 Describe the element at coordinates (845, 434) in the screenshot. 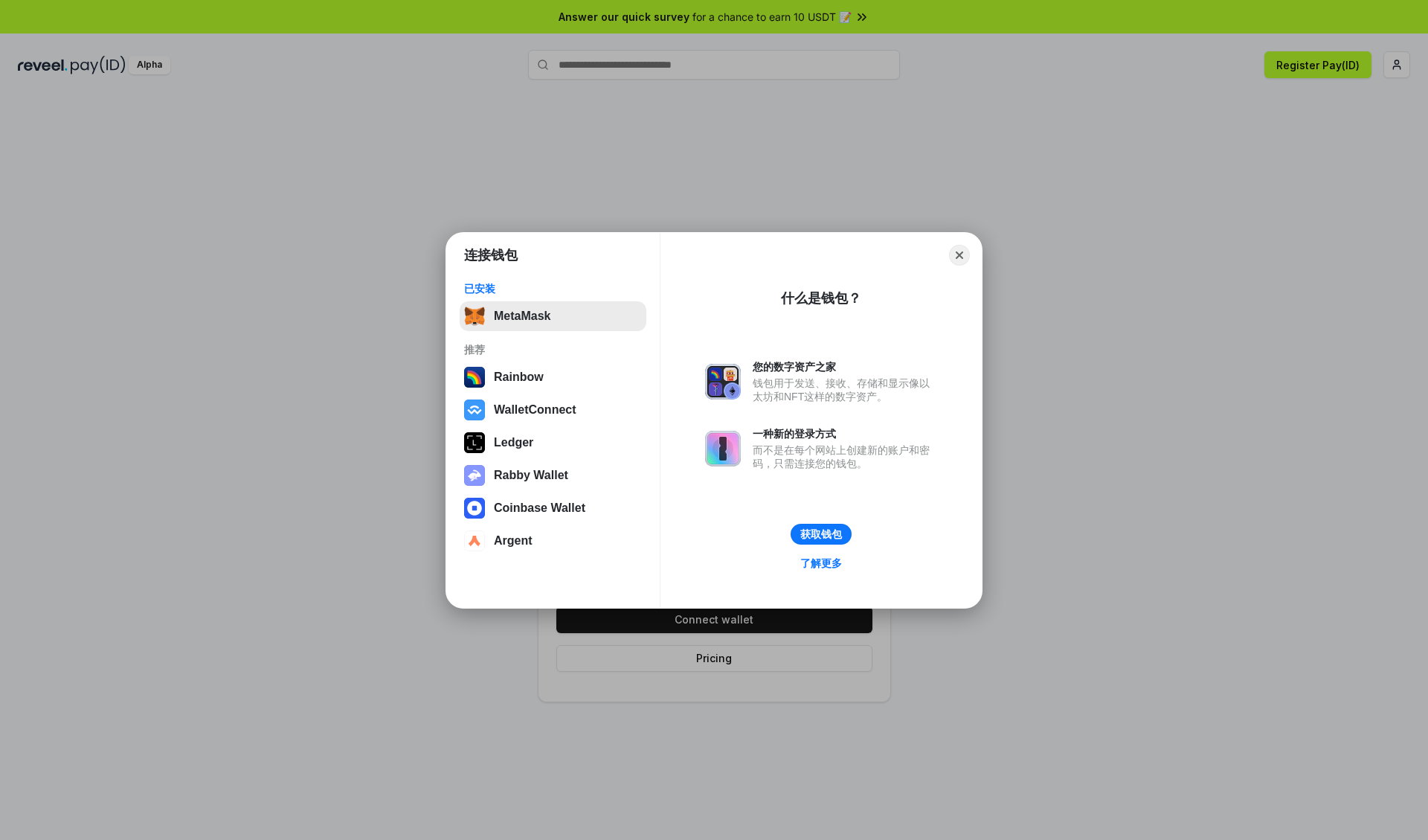

I see `div: 一种新的登录方式` at that location.